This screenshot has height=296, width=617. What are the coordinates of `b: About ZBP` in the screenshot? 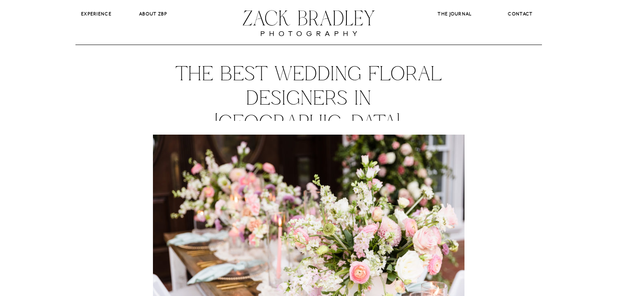 It's located at (153, 14).